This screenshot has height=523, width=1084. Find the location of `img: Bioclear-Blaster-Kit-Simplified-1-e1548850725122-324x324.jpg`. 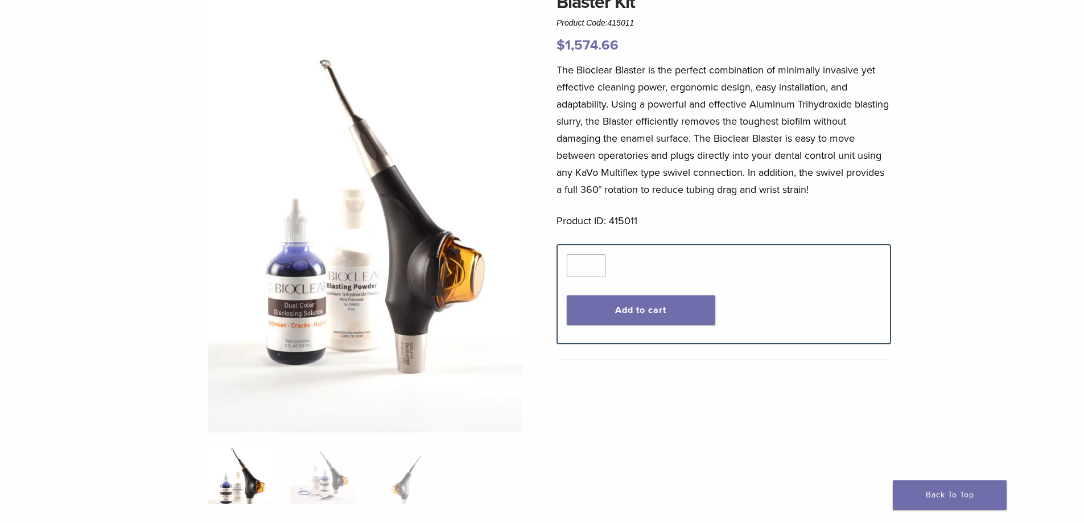

img: Bioclear-Blaster-Kit-Simplified-1-e1548850725122-324x324.jpg is located at coordinates (240, 476).